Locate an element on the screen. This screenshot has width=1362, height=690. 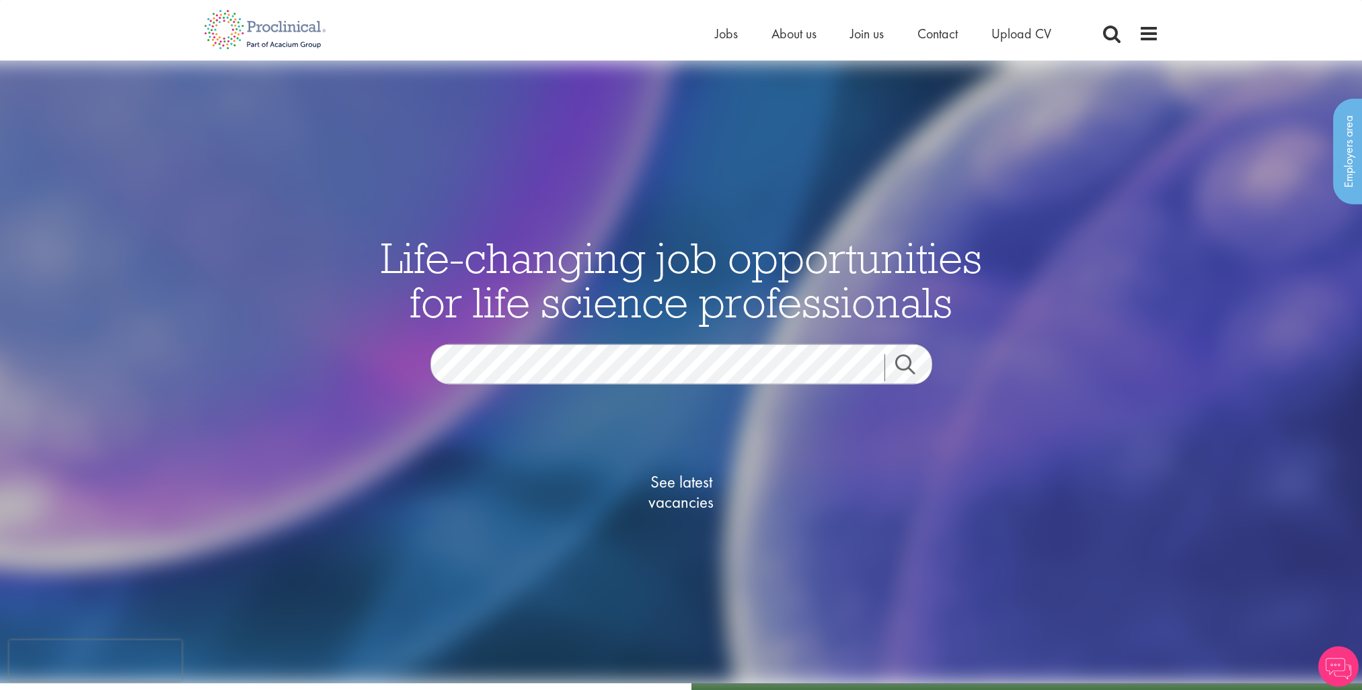
span: Life-changing job opportunities for life science professionals is located at coordinates (681, 280).